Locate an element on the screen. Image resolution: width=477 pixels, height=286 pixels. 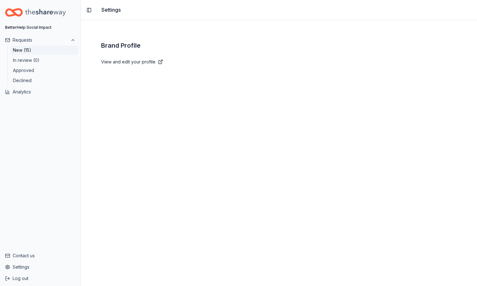
button: Requests is located at coordinates (40, 40).